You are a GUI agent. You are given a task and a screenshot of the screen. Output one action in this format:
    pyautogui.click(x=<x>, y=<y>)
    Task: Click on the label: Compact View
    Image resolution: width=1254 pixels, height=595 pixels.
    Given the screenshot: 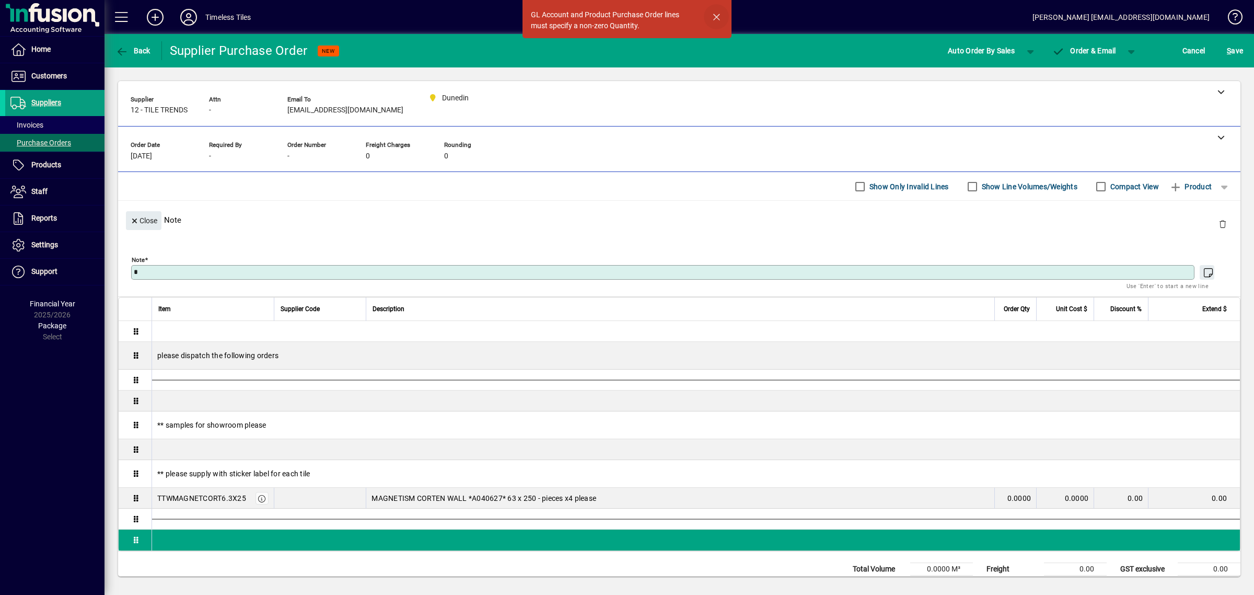 What is the action you would take?
    pyautogui.click(x=1133, y=187)
    